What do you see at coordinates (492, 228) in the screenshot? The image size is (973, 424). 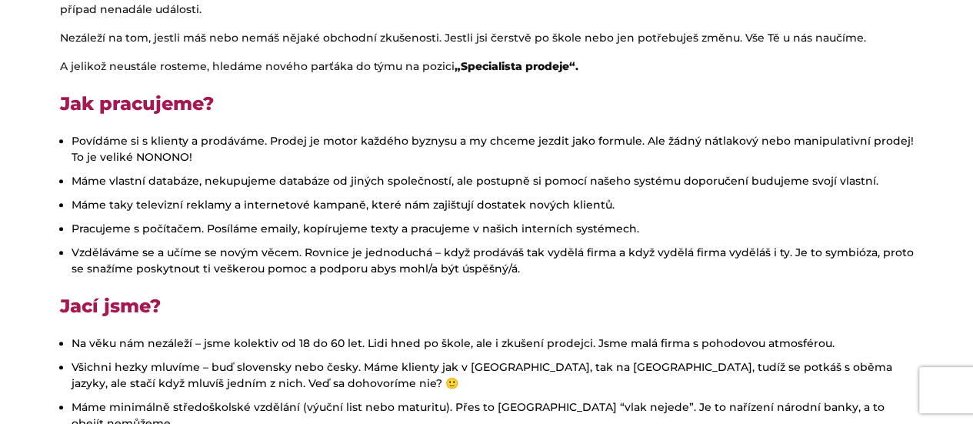 I see `li: Pracujeme s počítačem. Posíláme emaily, kopírujeme texty a pracujeme v našich interních systémech.` at bounding box center [492, 228].